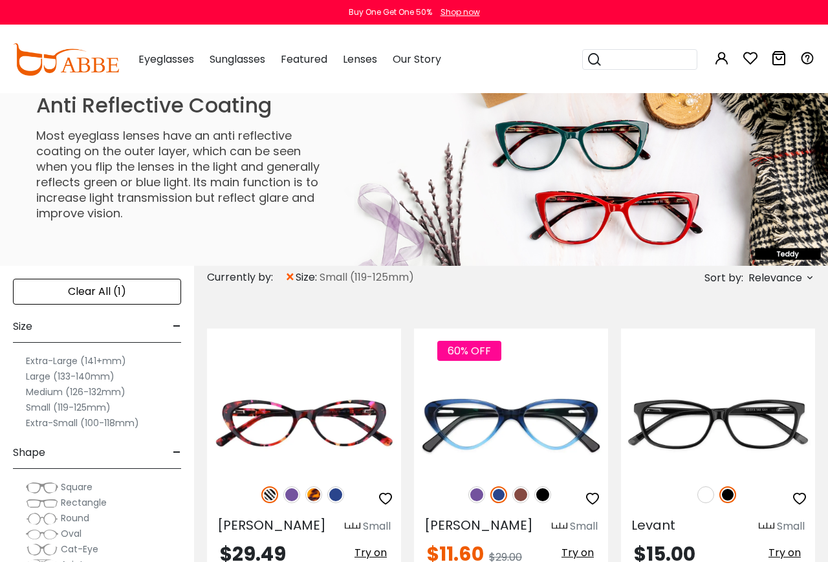 The image size is (828, 562). Describe the element at coordinates (70, 376) in the screenshot. I see `label: Large (133-140mm)` at that location.